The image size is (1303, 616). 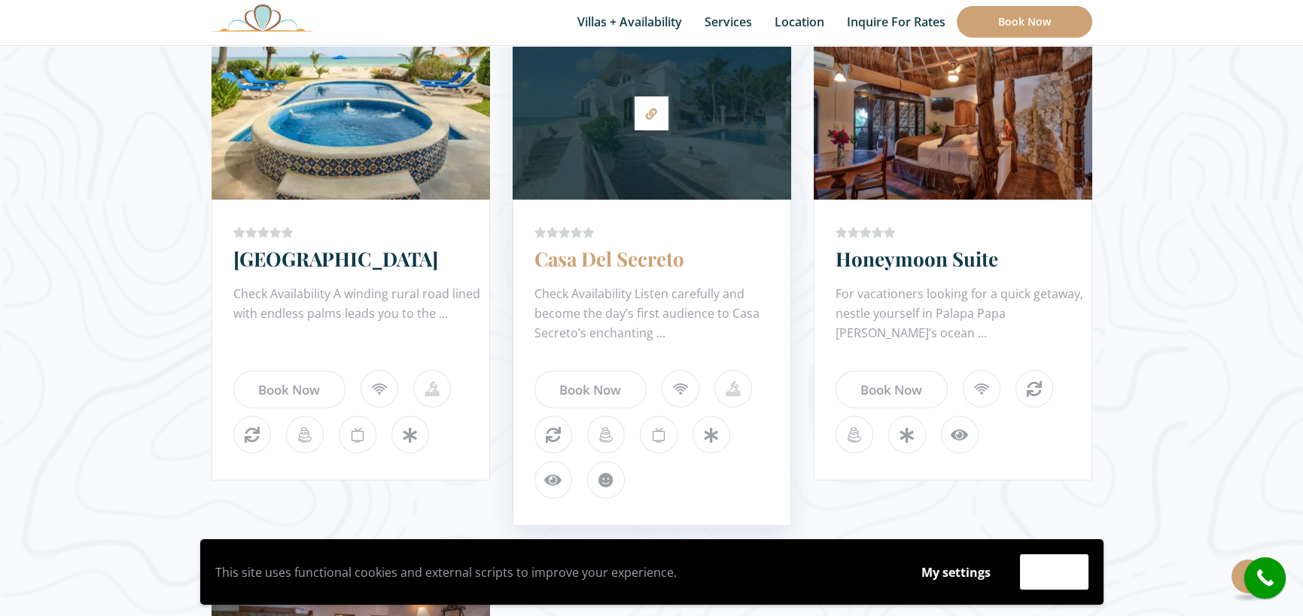 What do you see at coordinates (662, 314) in the screenshot?
I see `div: Check Availability Listen carefully and become the day’s first audience to Casa Secreto’s enchant...` at bounding box center [662, 314].